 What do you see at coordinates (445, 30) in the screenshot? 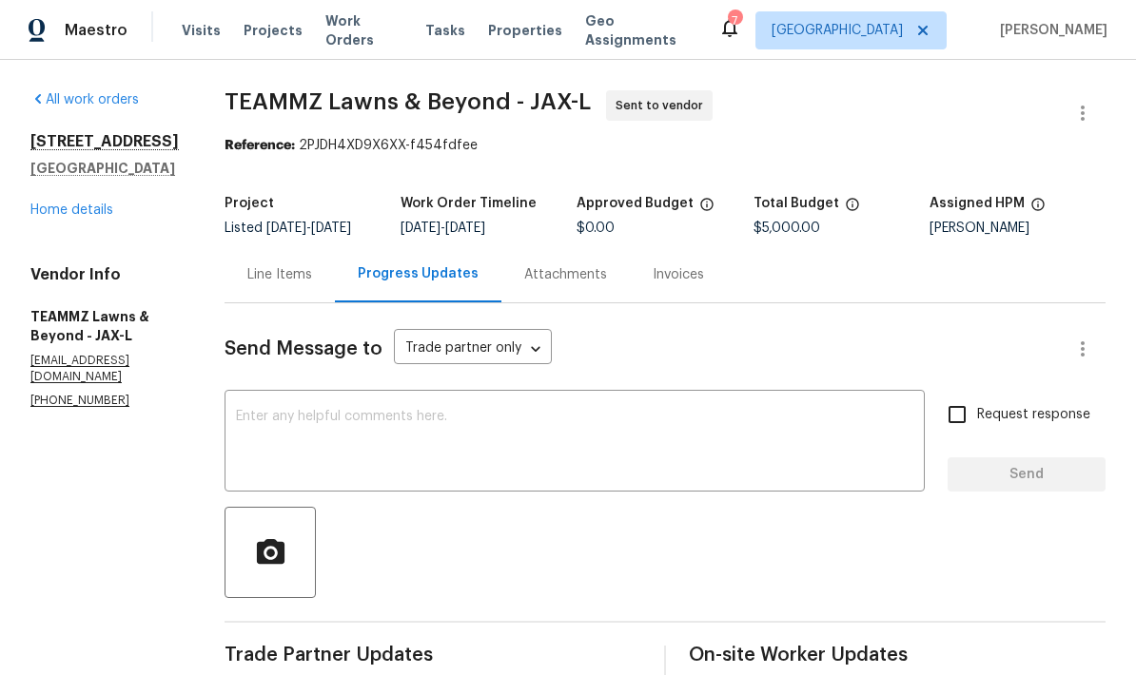
I see `span: Tasks` at bounding box center [445, 30].